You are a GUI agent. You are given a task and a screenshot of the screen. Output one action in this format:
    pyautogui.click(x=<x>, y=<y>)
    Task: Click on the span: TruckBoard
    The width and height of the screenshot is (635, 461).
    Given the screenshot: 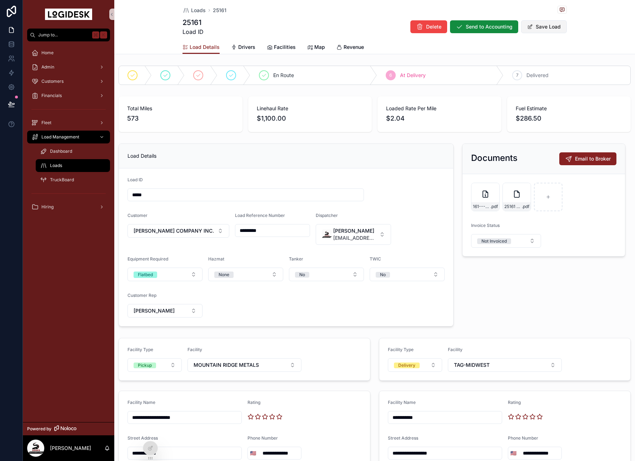 What is the action you would take?
    pyautogui.click(x=62, y=180)
    